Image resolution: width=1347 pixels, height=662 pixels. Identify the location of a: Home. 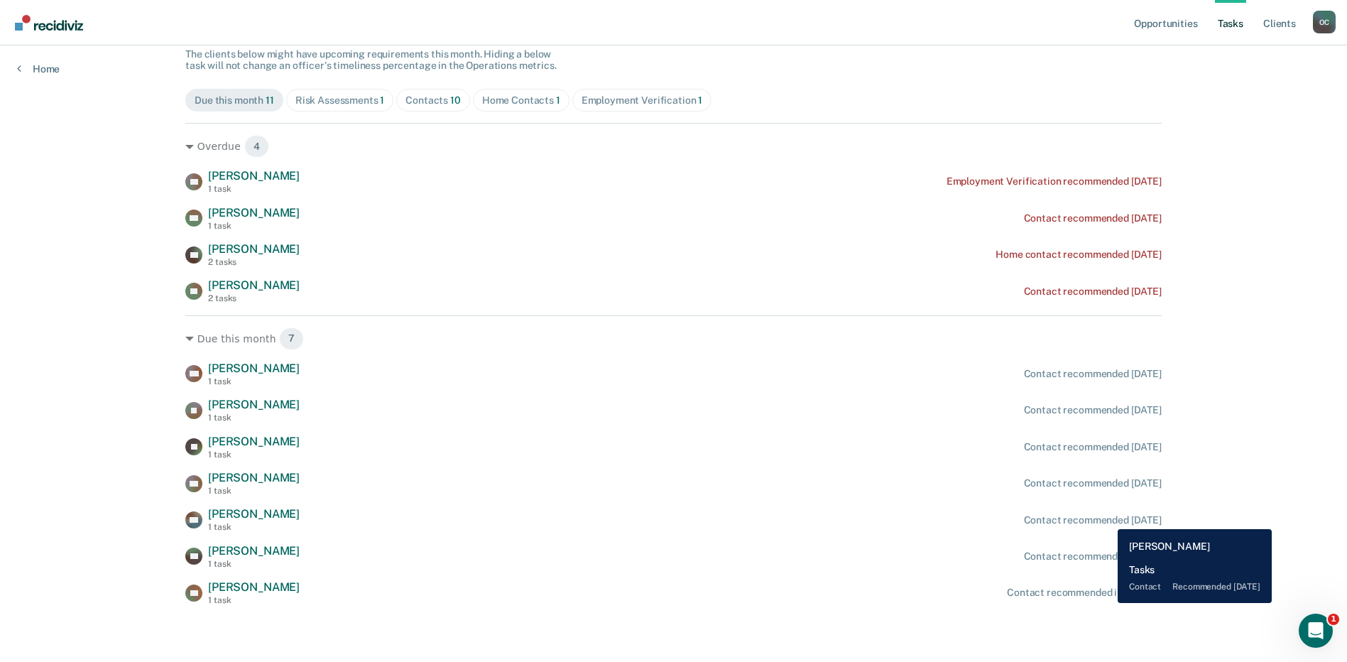
(38, 69).